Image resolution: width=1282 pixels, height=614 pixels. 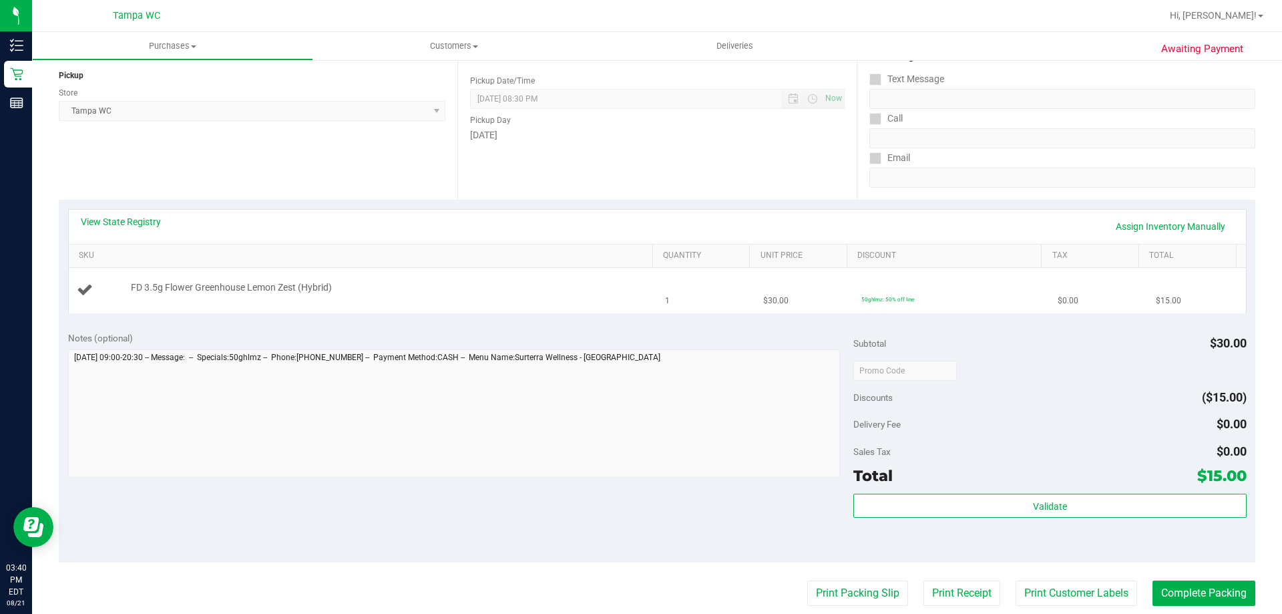 I want to click on span: Customers, so click(x=454, y=46).